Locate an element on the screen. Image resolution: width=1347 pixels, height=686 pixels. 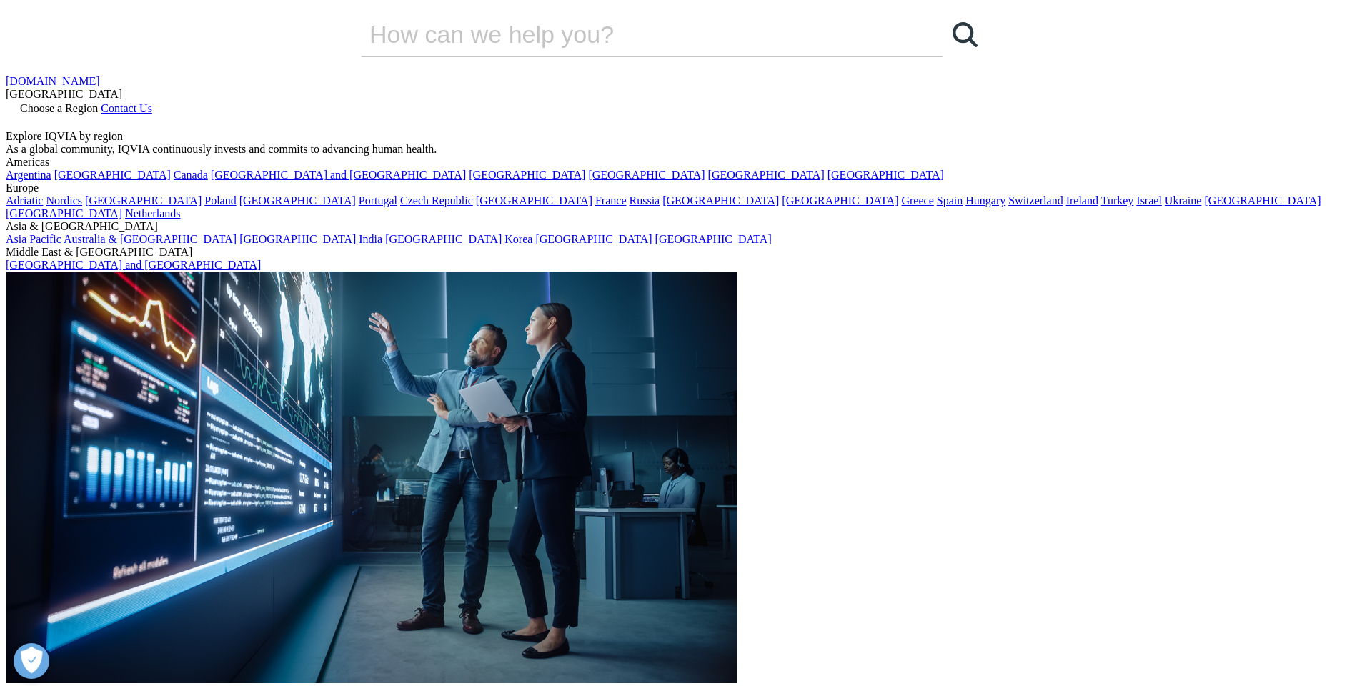
span: Contact Us is located at coordinates (126, 108).